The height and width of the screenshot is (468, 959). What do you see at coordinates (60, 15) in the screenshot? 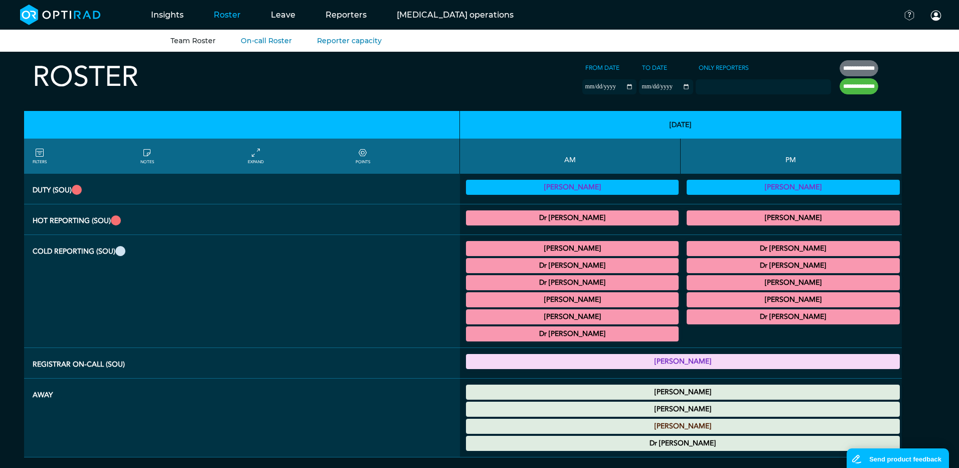
I see `img: brand-opti-rad-logos-blue-and-white-d2f68631ba2948856bd03f2d395fb146ddc8fb01b4b6e9315ea85fa773367...` at bounding box center [60, 15].